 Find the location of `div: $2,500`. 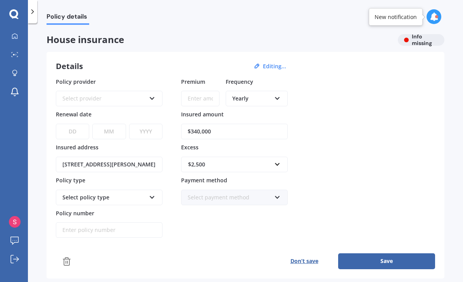

div: $2,500 is located at coordinates (230, 164).